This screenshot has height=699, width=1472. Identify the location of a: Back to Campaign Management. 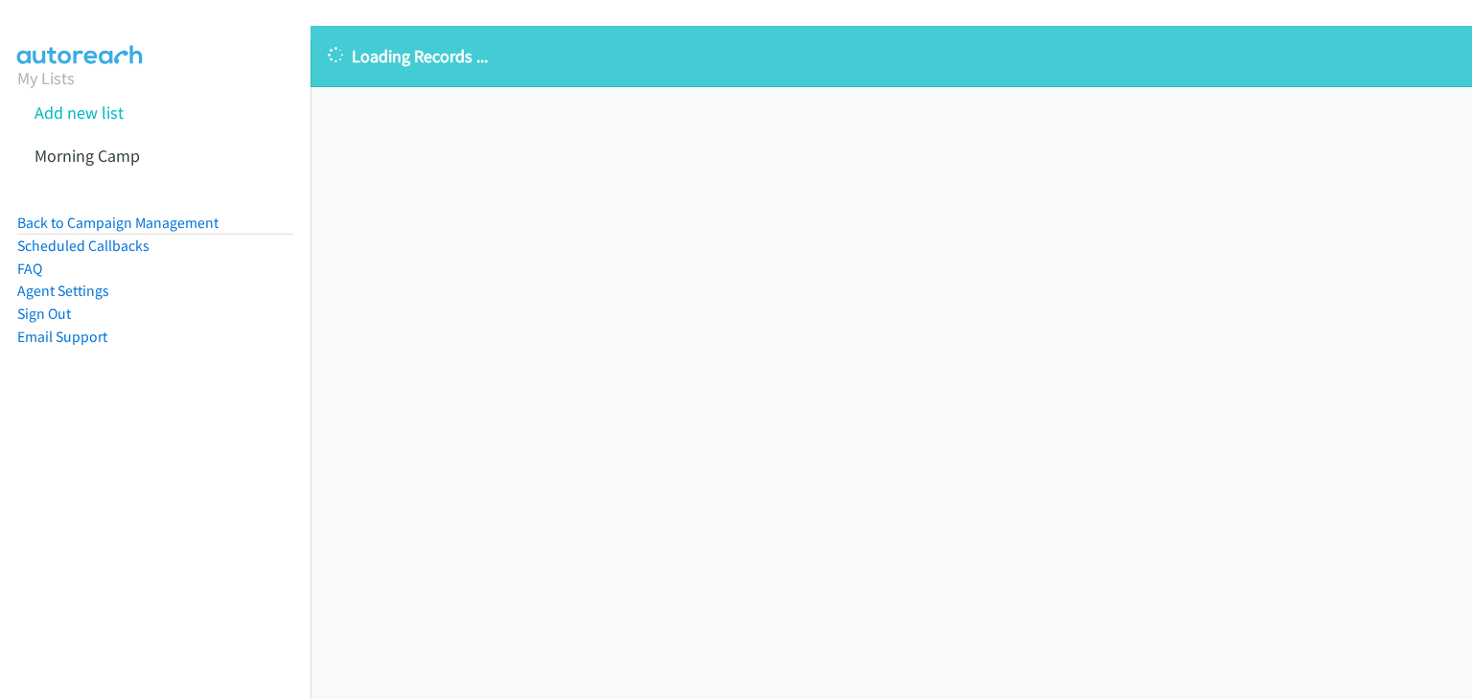
(118, 222).